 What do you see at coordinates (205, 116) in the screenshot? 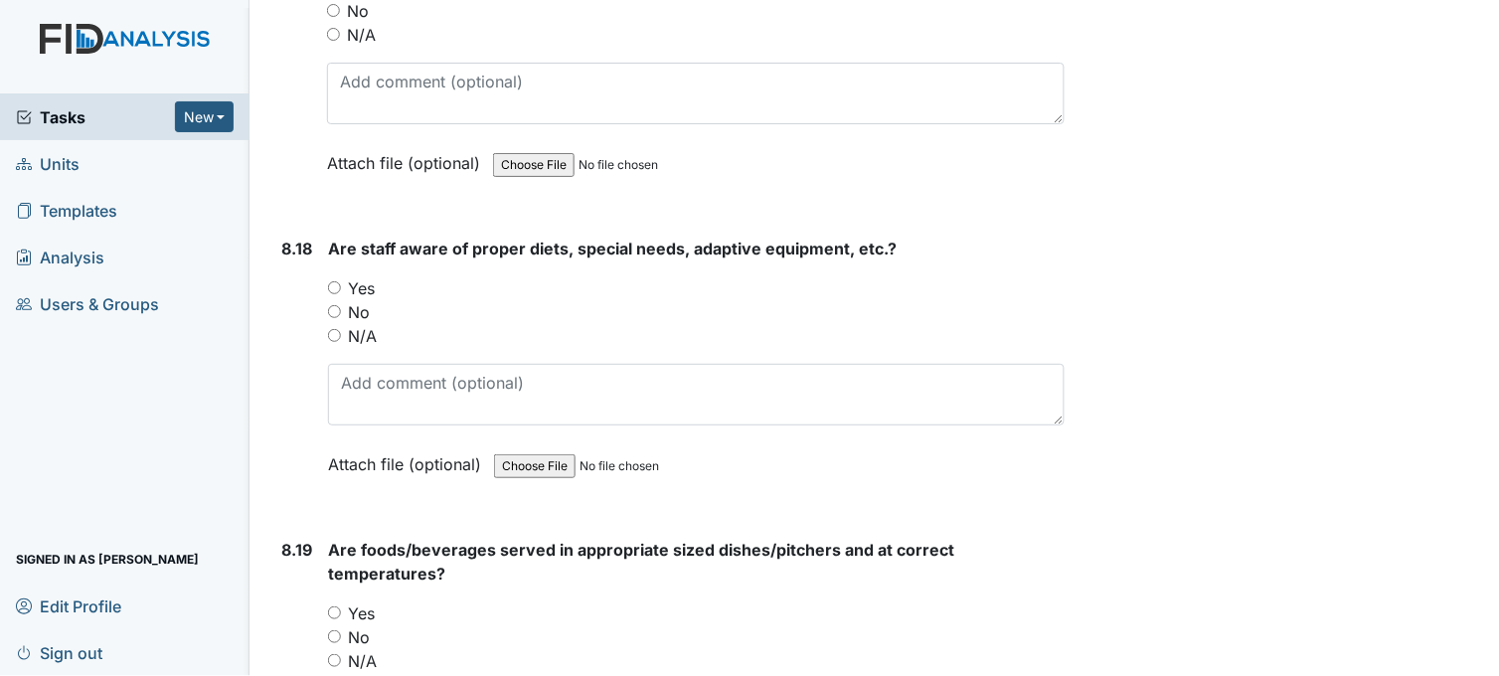
I see `button: New` at bounding box center [205, 116].